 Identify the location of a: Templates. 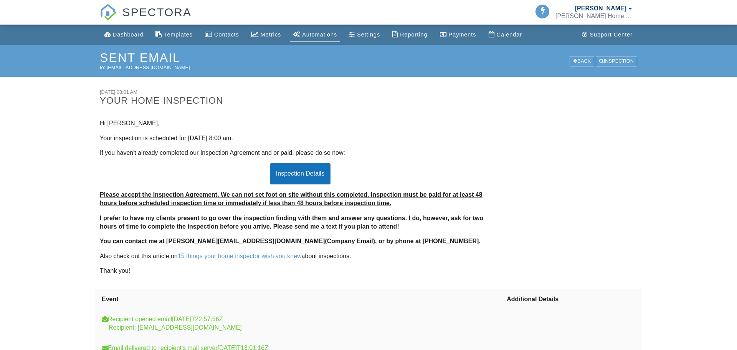
(174, 35).